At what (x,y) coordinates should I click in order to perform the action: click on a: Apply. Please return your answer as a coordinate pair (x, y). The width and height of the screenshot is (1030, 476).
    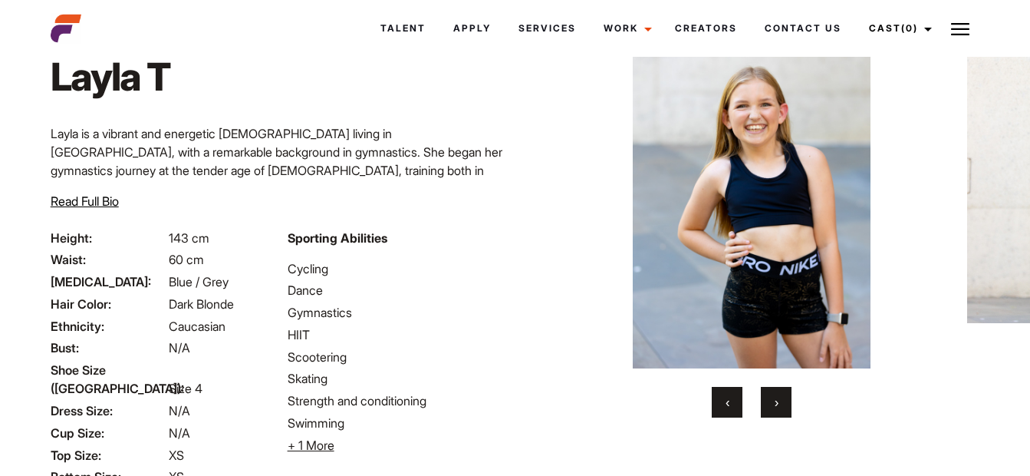
    Looking at the image, I should click on (472, 28).